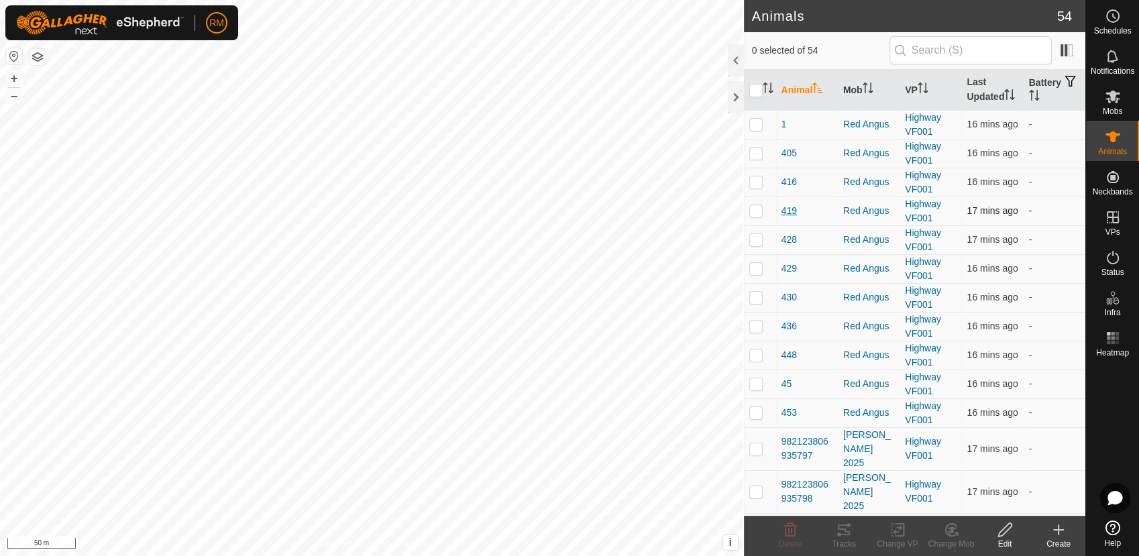 The height and width of the screenshot is (556, 1139). What do you see at coordinates (343, 545) in the screenshot?
I see `a: Privacy Policy` at bounding box center [343, 545].